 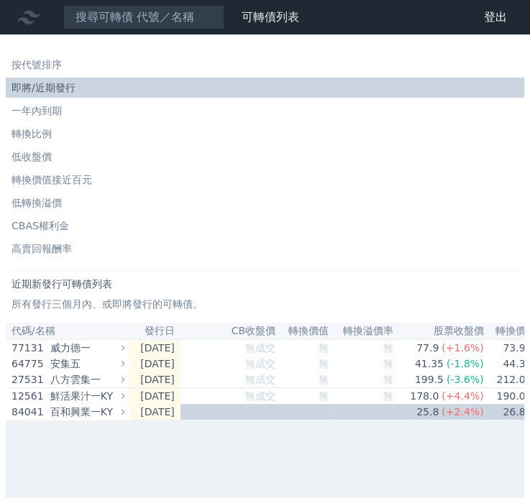 What do you see at coordinates (29, 348) in the screenshot?
I see `div: 77131` at bounding box center [29, 348].